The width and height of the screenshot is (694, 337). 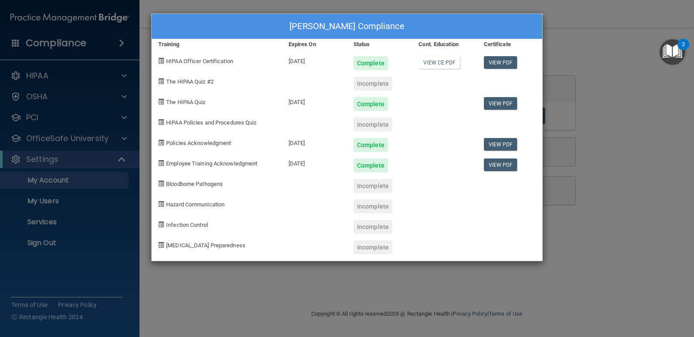 I want to click on span: The HIPAA Quiz, so click(x=186, y=102).